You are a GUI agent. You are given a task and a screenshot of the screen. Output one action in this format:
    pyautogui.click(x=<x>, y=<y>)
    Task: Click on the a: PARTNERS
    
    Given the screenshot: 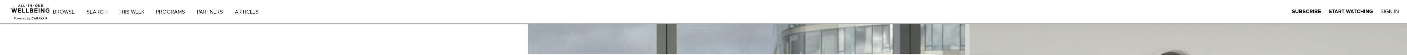 What is the action you would take?
    pyautogui.click(x=212, y=12)
    